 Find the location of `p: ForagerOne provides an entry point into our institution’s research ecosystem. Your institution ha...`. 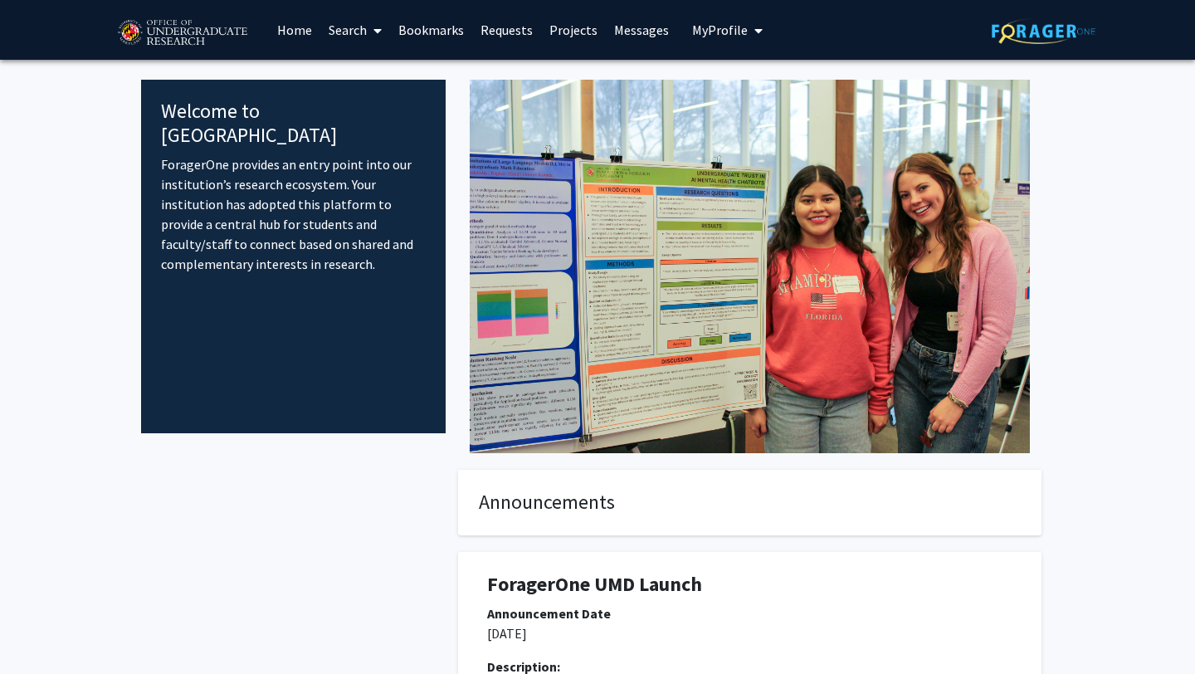

p: ForagerOne provides an entry point into our institution’s research ecosystem. Your institution ha... is located at coordinates (293, 214).